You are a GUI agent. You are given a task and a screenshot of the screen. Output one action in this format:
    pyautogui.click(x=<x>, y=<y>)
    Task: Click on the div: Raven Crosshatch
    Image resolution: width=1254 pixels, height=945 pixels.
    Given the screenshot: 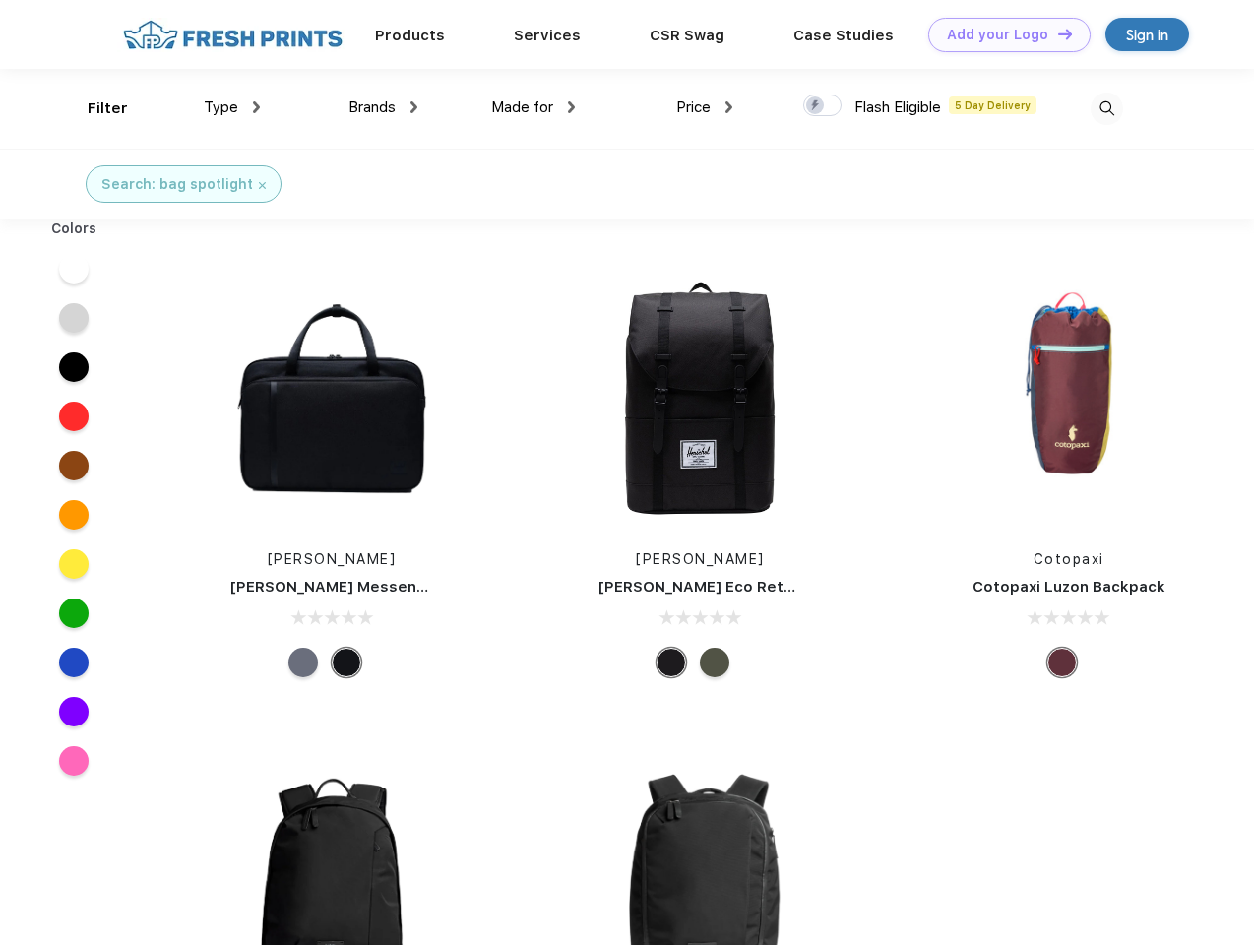 What is the action you would take?
    pyautogui.click(x=303, y=662)
    